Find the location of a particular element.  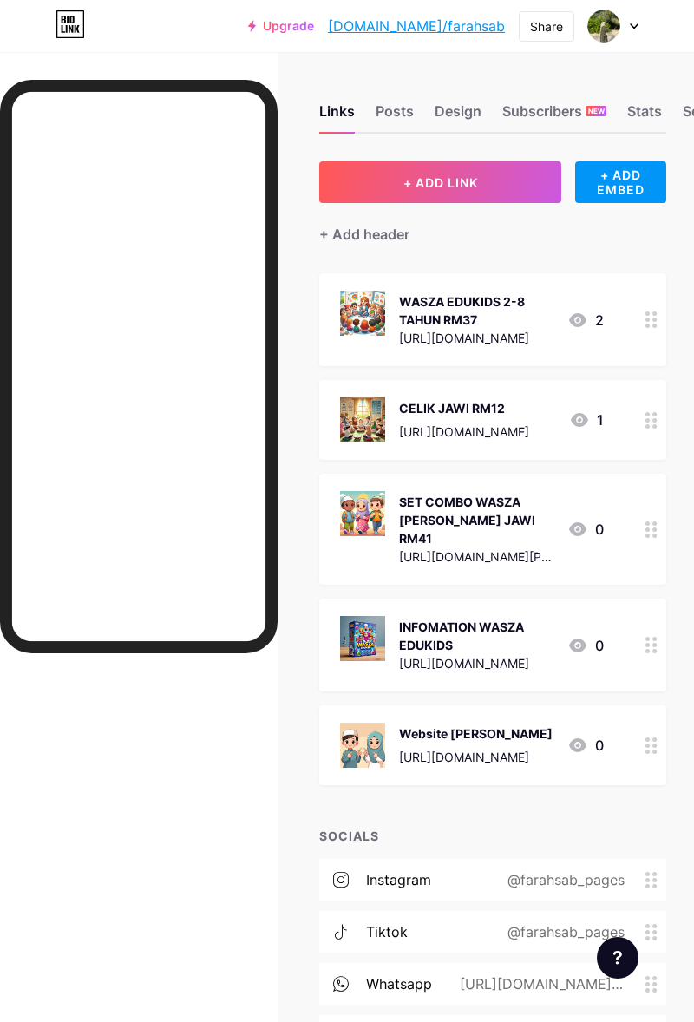

img: SET COMBO WASZA DAN CELIK JAWI RM41 is located at coordinates (363, 514).